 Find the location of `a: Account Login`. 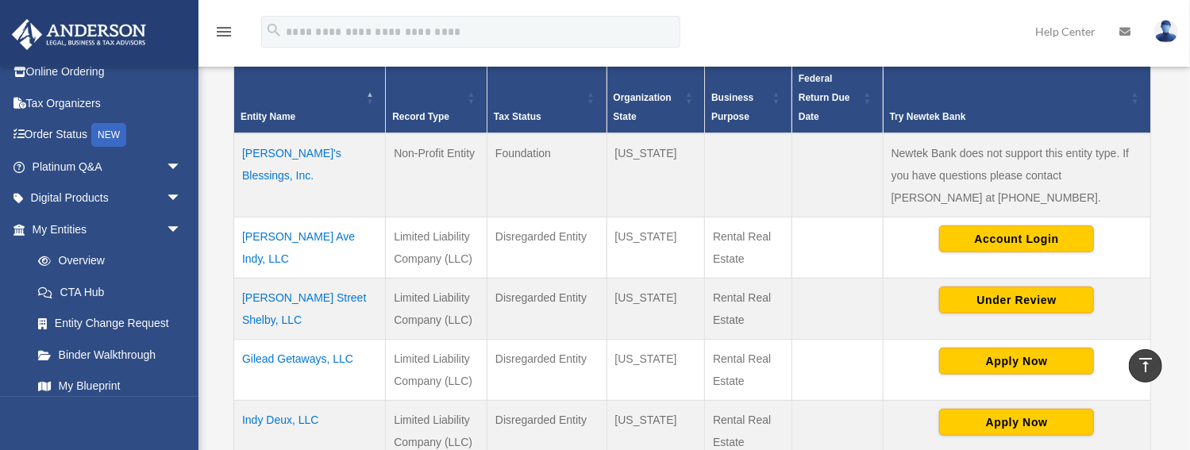

a: Account Login is located at coordinates (1016, 238).